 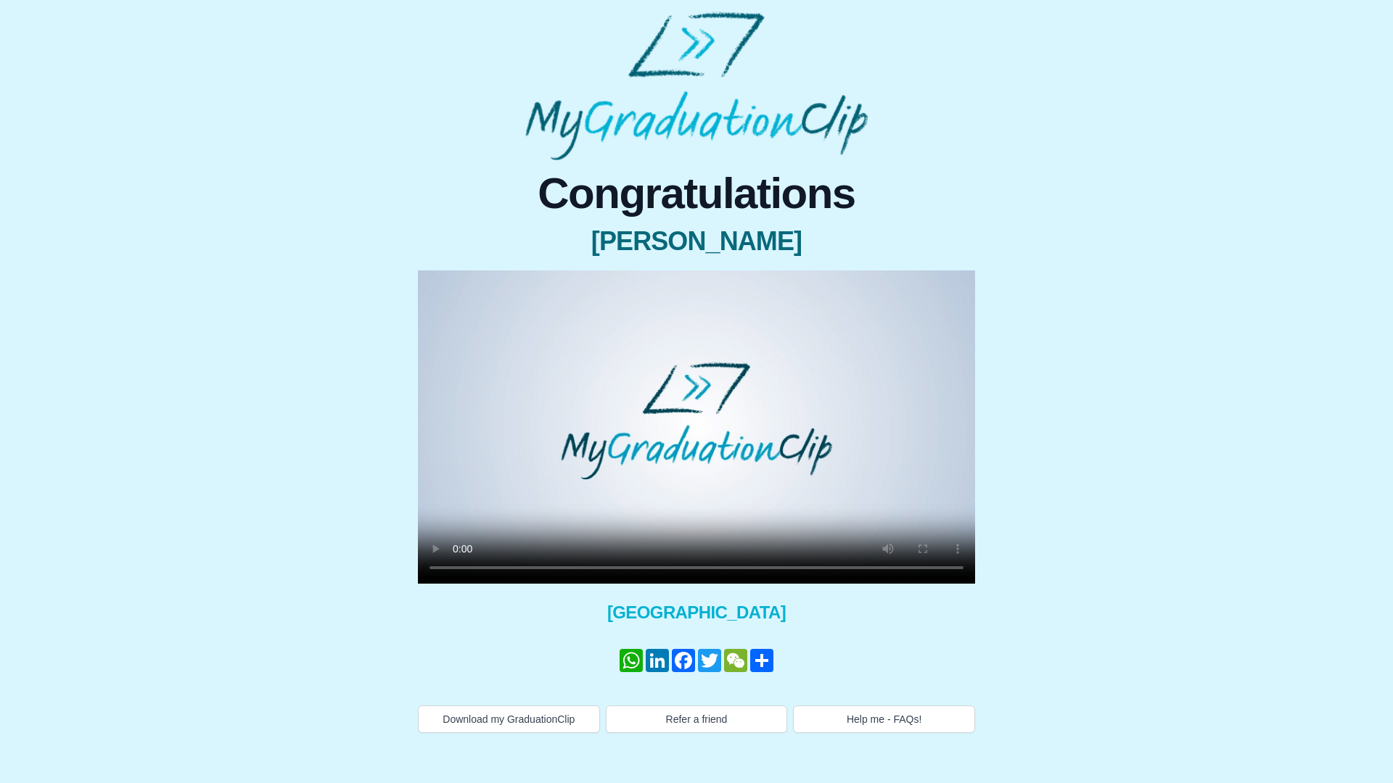 I want to click on a: Facebook, so click(x=683, y=661).